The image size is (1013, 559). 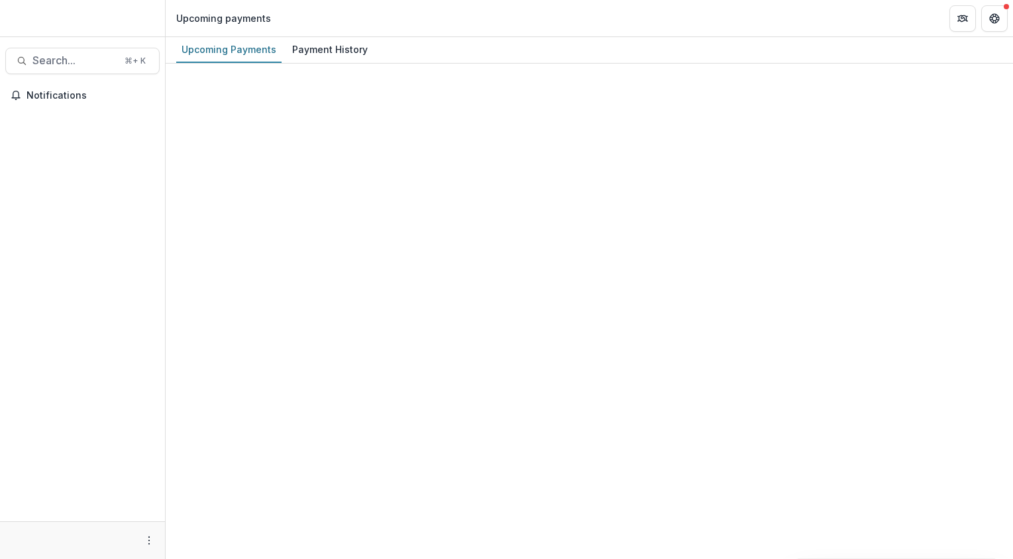 I want to click on a: Payment History, so click(x=330, y=50).